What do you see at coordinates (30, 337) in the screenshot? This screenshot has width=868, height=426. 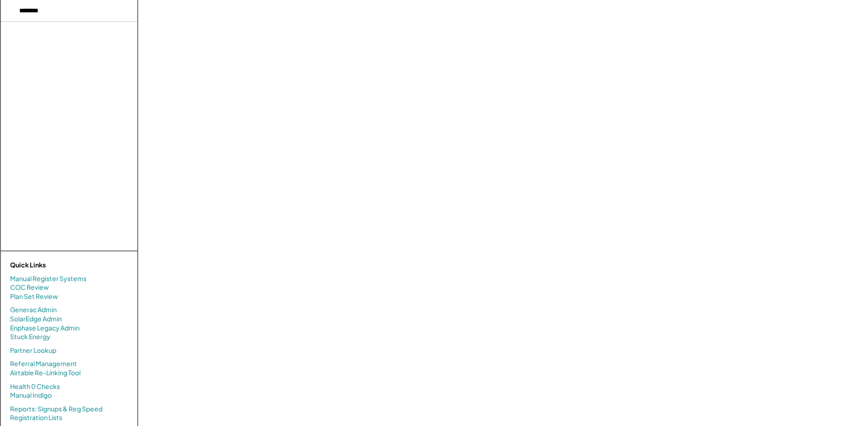 I see `a: Stuck Energy` at bounding box center [30, 337].